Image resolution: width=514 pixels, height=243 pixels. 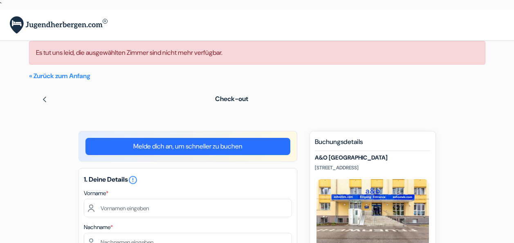 I want to click on img: left_arrow.svg, so click(x=45, y=99).